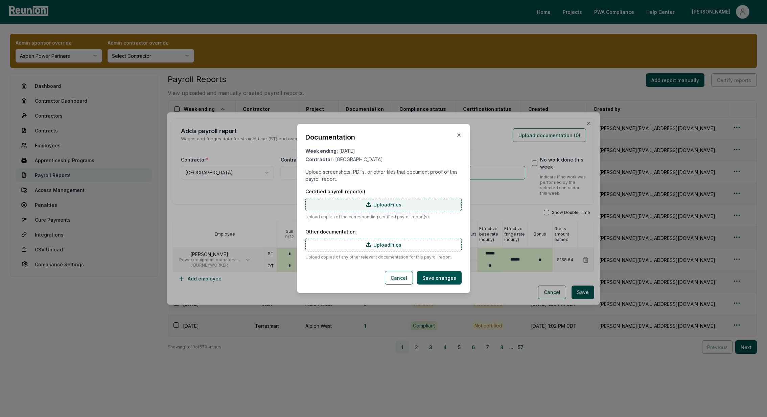 The width and height of the screenshot is (767, 417). What do you see at coordinates (439, 278) in the screenshot?
I see `button: Save changes` at bounding box center [439, 278].